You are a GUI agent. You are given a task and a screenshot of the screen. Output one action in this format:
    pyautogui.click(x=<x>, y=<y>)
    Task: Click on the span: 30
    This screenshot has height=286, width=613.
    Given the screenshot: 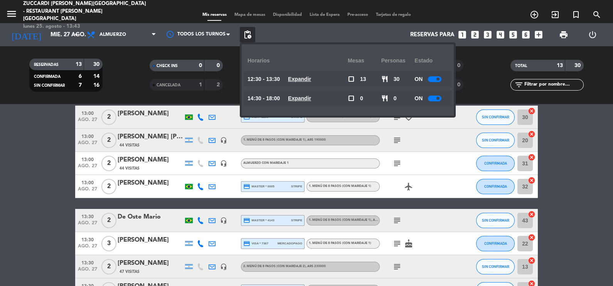 What is the action you would take?
    pyautogui.click(x=397, y=79)
    